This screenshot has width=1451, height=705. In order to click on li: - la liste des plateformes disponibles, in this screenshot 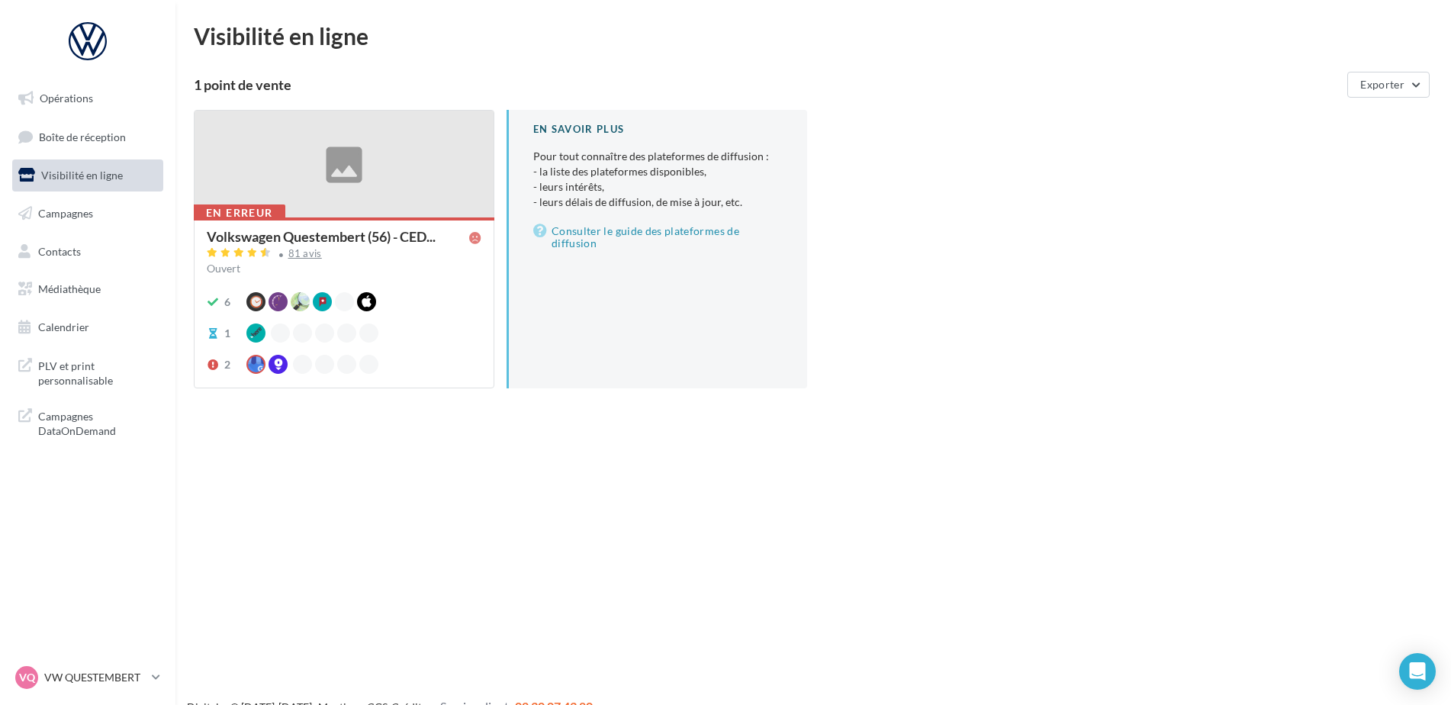, I will do `click(658, 172)`.